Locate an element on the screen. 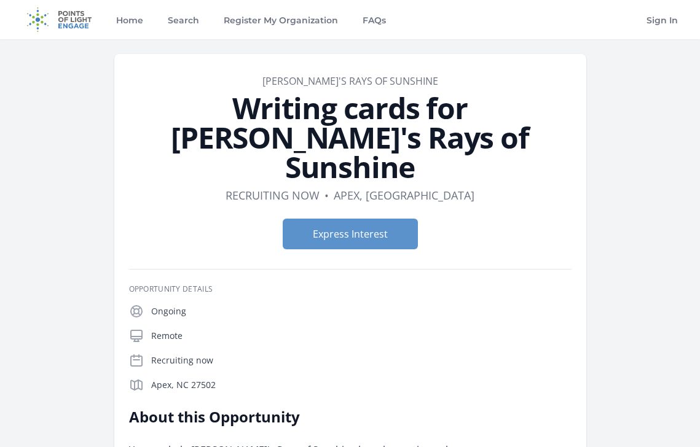  p: Recruiting now is located at coordinates (361, 361).